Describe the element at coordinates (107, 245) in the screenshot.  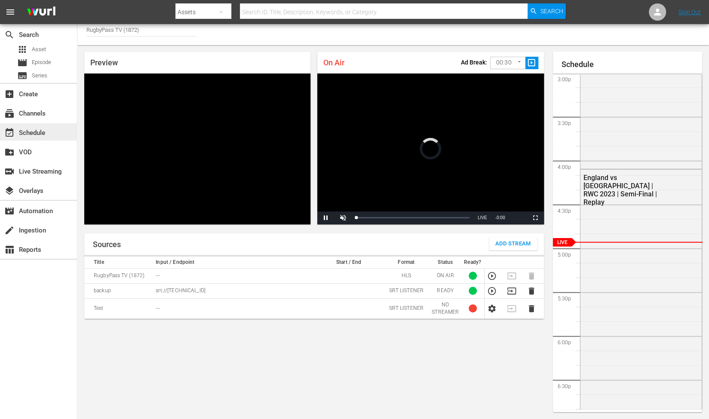
I see `h1: Sources` at that location.